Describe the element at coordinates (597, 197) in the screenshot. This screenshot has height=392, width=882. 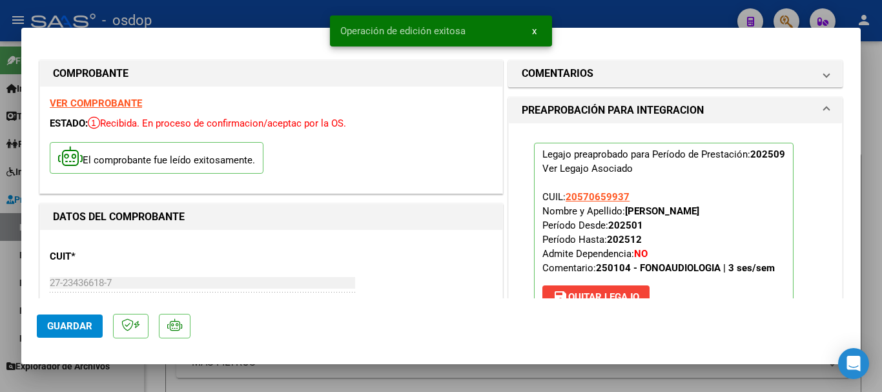
I see `span: 20570659937` at that location.